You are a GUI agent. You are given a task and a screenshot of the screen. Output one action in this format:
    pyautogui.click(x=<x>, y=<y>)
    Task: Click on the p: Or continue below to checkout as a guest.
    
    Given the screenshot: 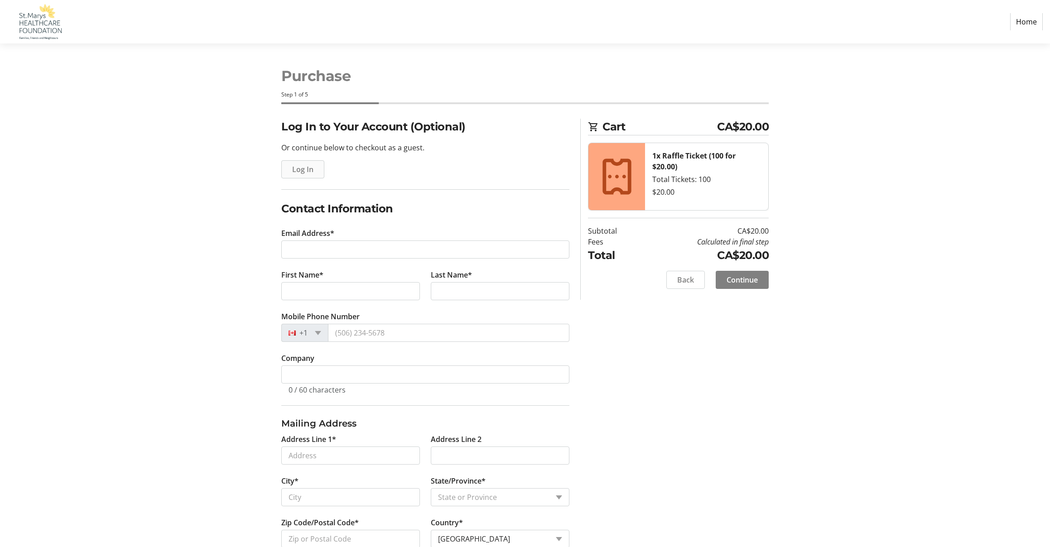 What is the action you would take?
    pyautogui.click(x=425, y=148)
    